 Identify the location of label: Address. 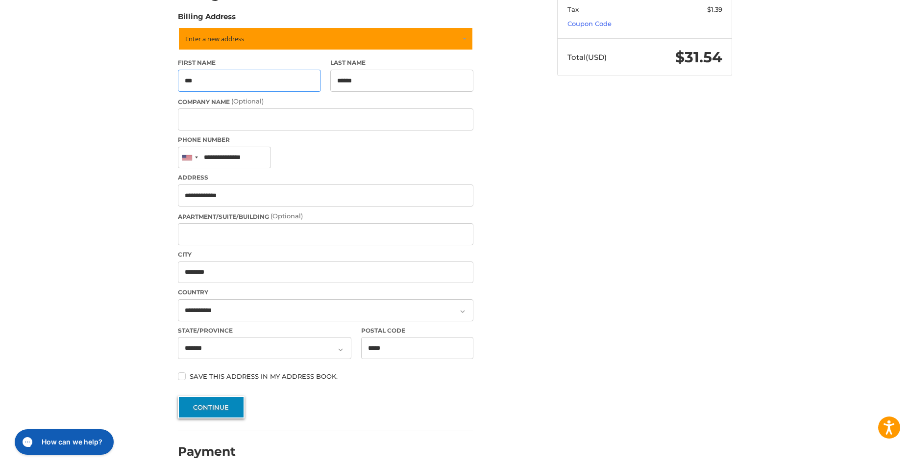
(326, 177).